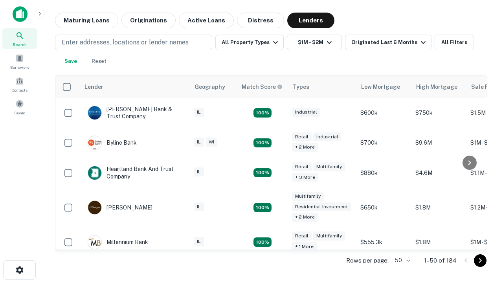  Describe the element at coordinates (261, 20) in the screenshot. I see `button: Distress` at that location.